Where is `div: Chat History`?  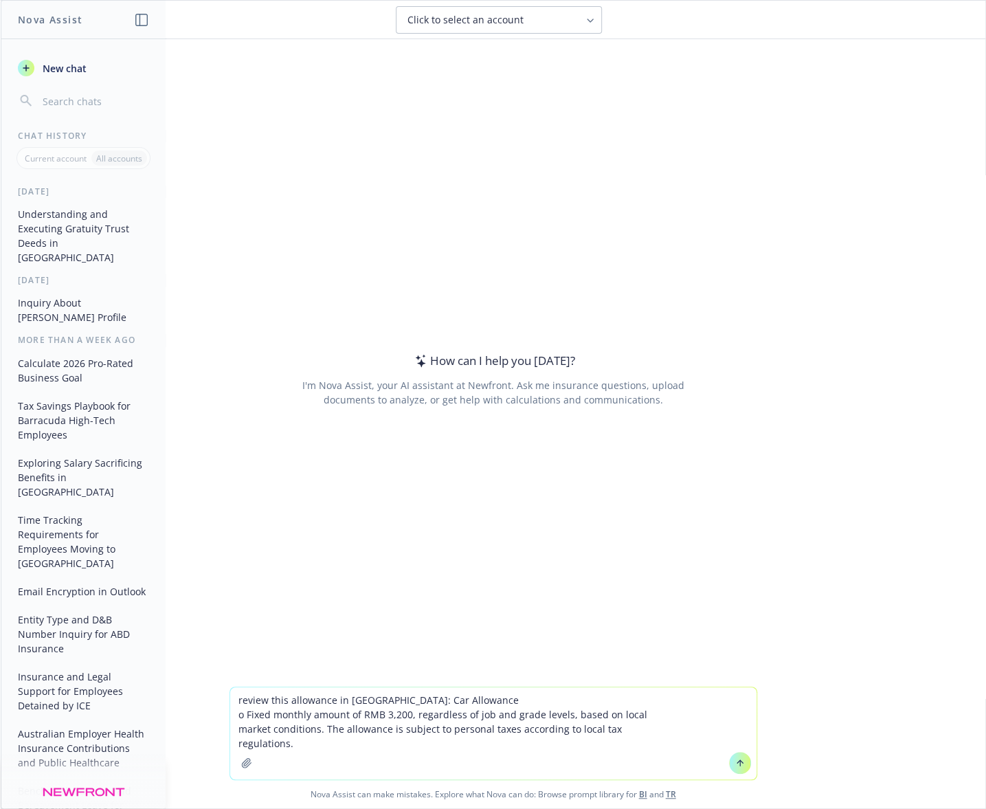
div: Chat History is located at coordinates (83, 135).